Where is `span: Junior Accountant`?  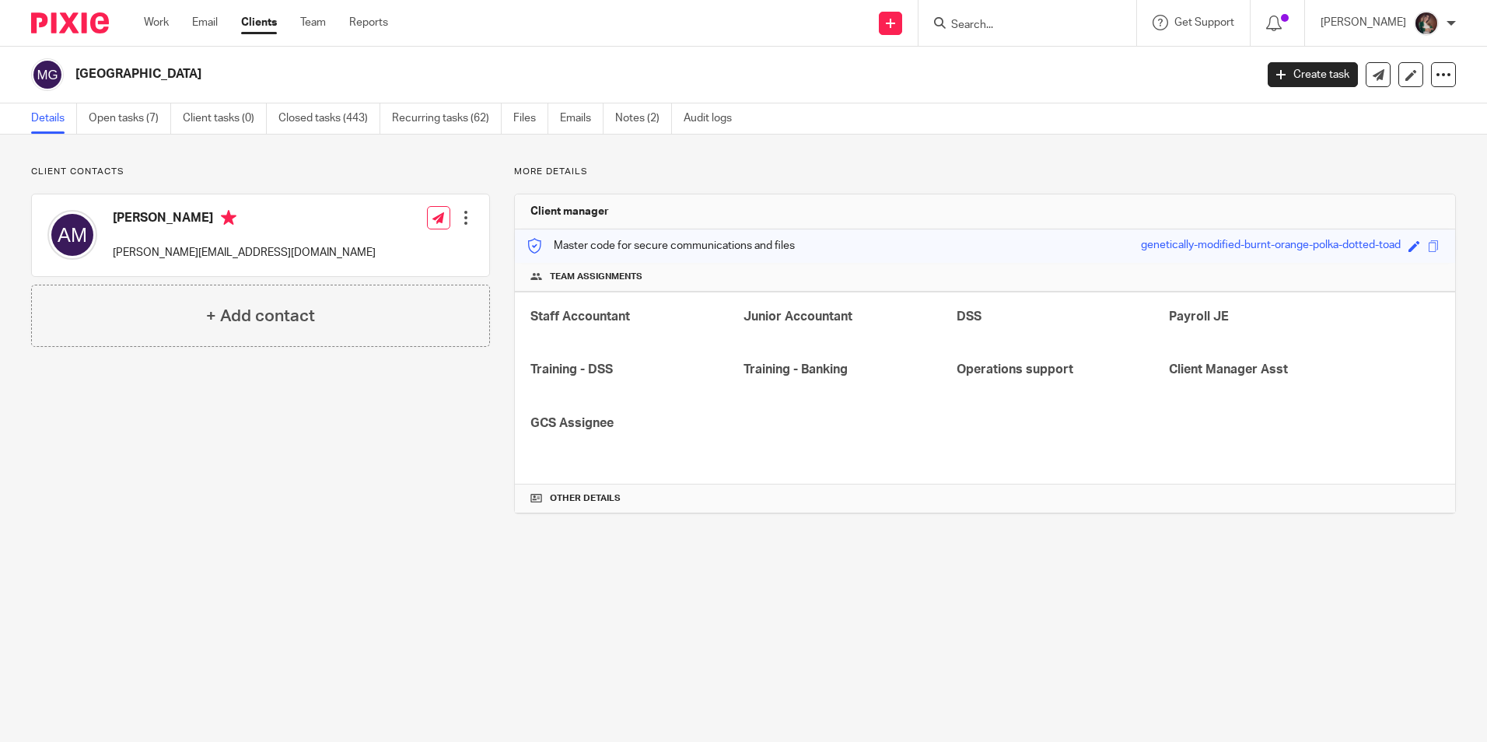 span: Junior Accountant is located at coordinates (798, 317).